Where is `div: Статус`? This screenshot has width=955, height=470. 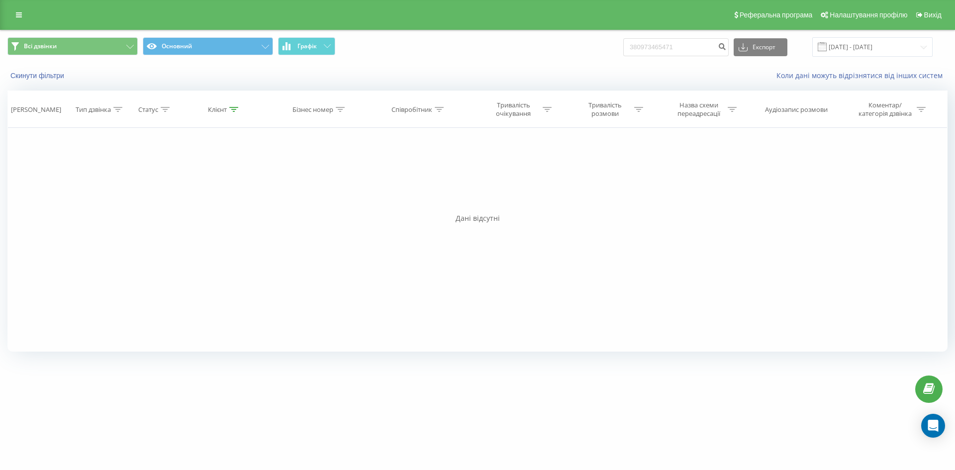
div: Статус is located at coordinates (148, 109).